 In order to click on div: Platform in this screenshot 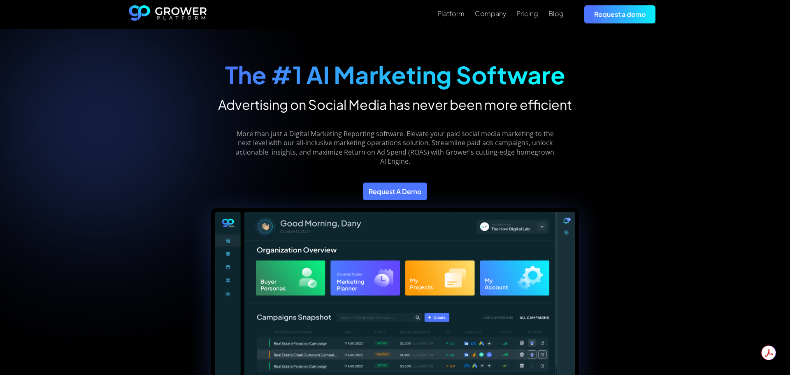, I will do `click(451, 13)`.